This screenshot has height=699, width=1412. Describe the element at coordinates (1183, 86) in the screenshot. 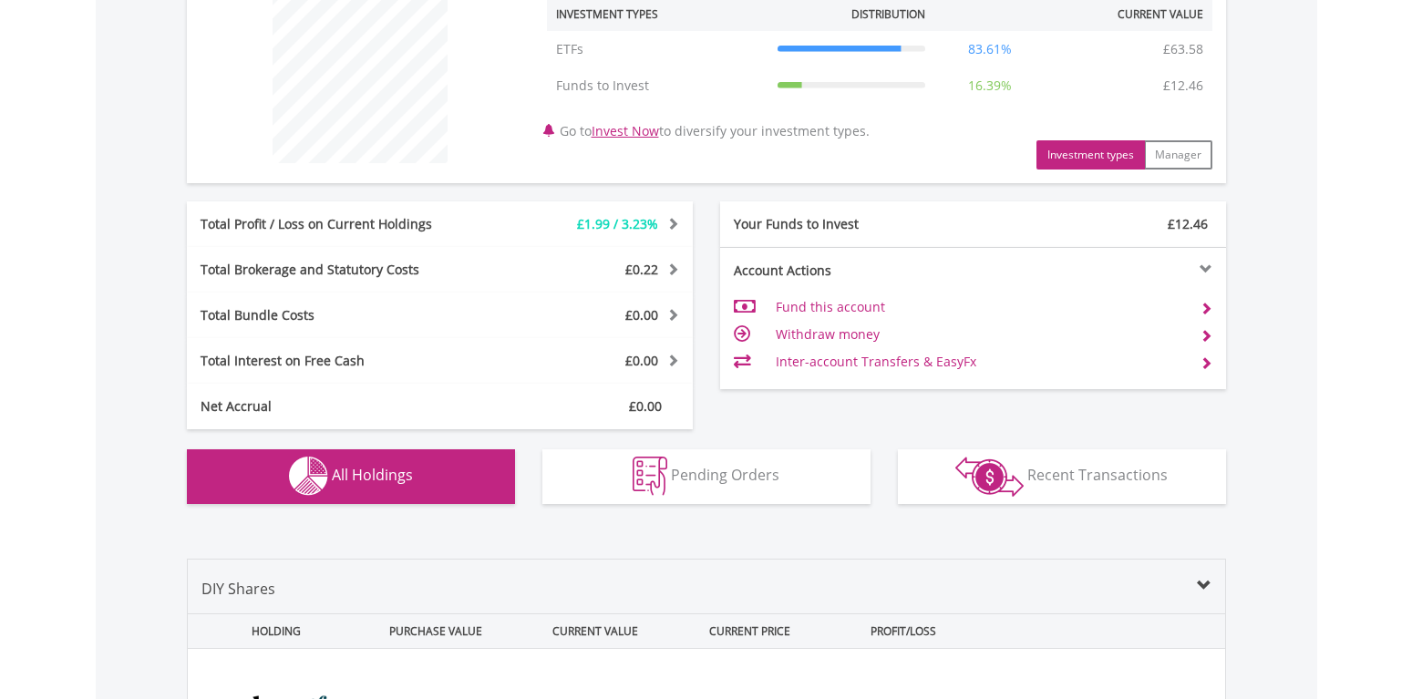

I see `td: £12.46` at that location.